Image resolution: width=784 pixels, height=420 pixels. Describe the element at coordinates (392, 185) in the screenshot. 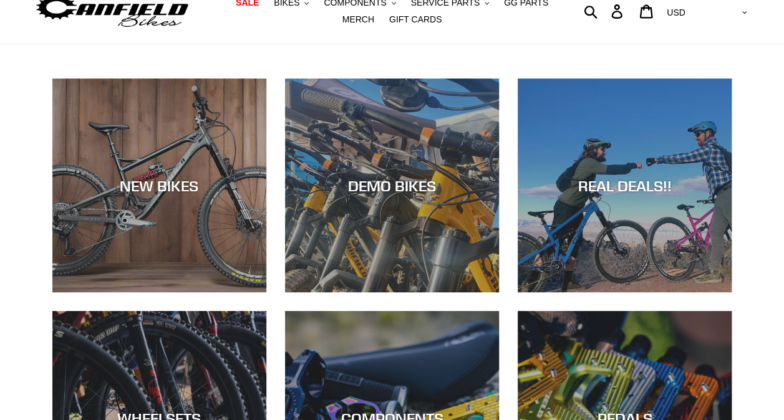

I see `a: DEMO BIKES` at that location.